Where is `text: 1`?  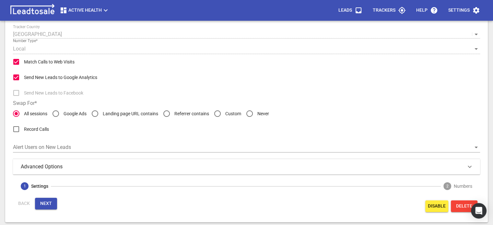
text: 1 is located at coordinates (25, 186).